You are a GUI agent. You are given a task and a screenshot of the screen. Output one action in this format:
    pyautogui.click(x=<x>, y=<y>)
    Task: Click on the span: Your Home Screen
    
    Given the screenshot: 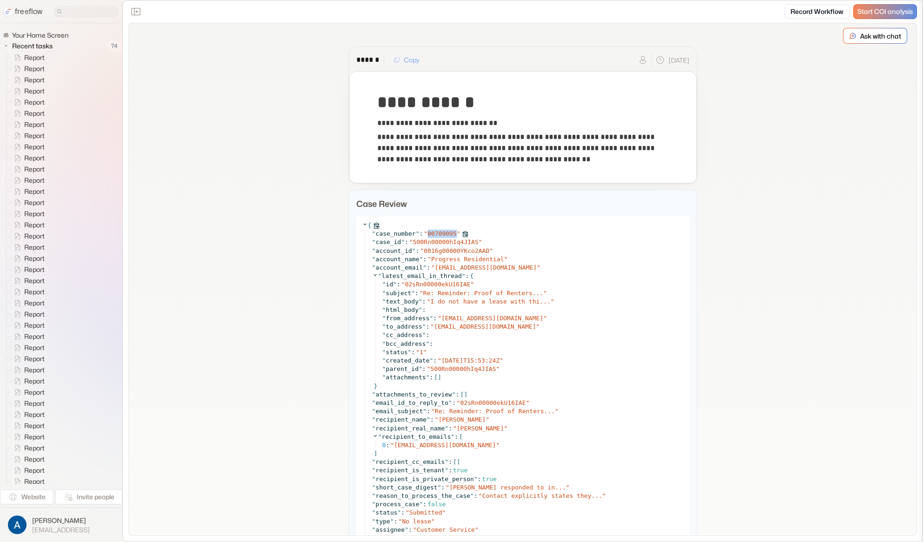 What is the action you would take?
    pyautogui.click(x=40, y=35)
    